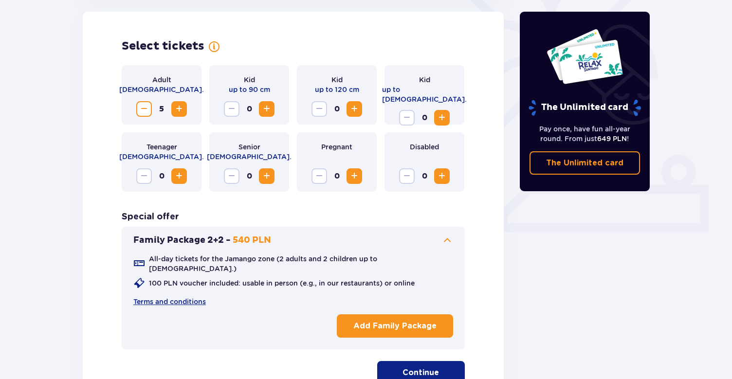 This screenshot has height=379, width=732. What do you see at coordinates (150, 217) in the screenshot?
I see `h3: Special offer` at bounding box center [150, 217].